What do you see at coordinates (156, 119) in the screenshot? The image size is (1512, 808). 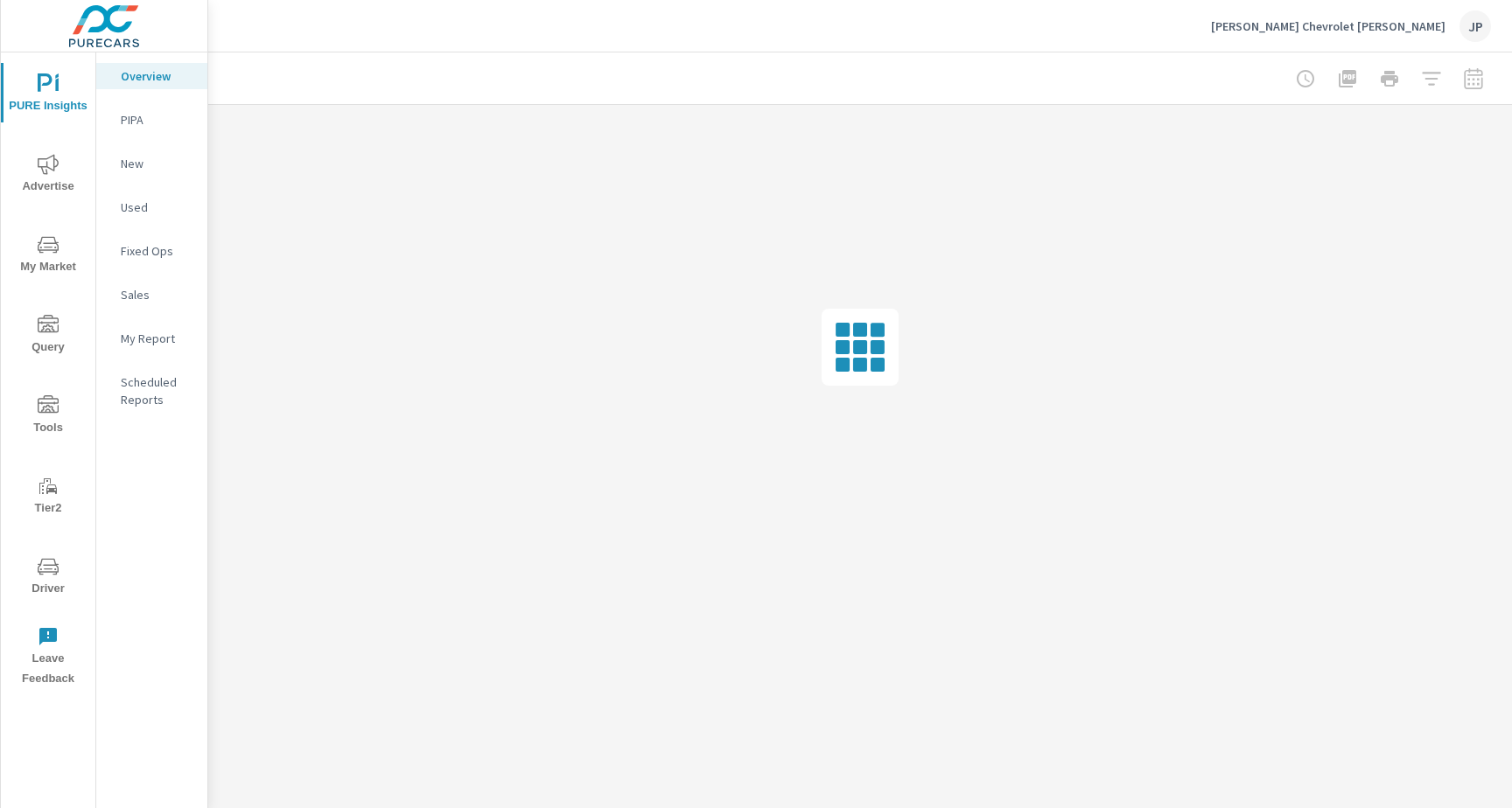 I see `p: PIPA` at bounding box center [156, 119].